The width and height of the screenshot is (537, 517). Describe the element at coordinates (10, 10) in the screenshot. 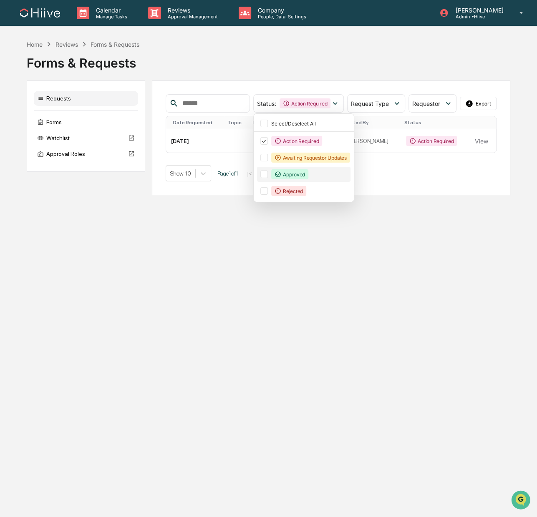

I see `img: f2157a4c-a0d3-4daa-907e-bb6f0de503a5-1751232295721` at that location.